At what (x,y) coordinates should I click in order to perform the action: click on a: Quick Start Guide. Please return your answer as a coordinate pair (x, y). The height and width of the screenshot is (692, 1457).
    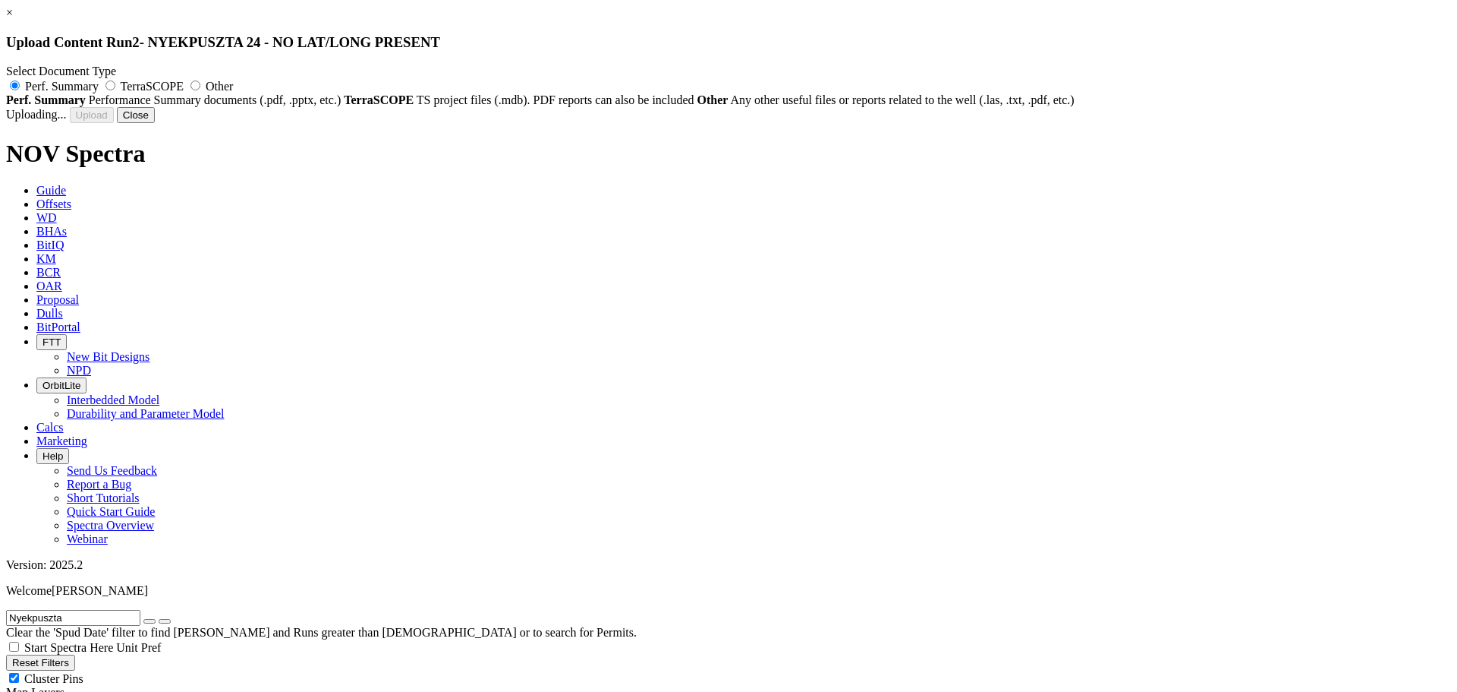
    Looking at the image, I should click on (111, 511).